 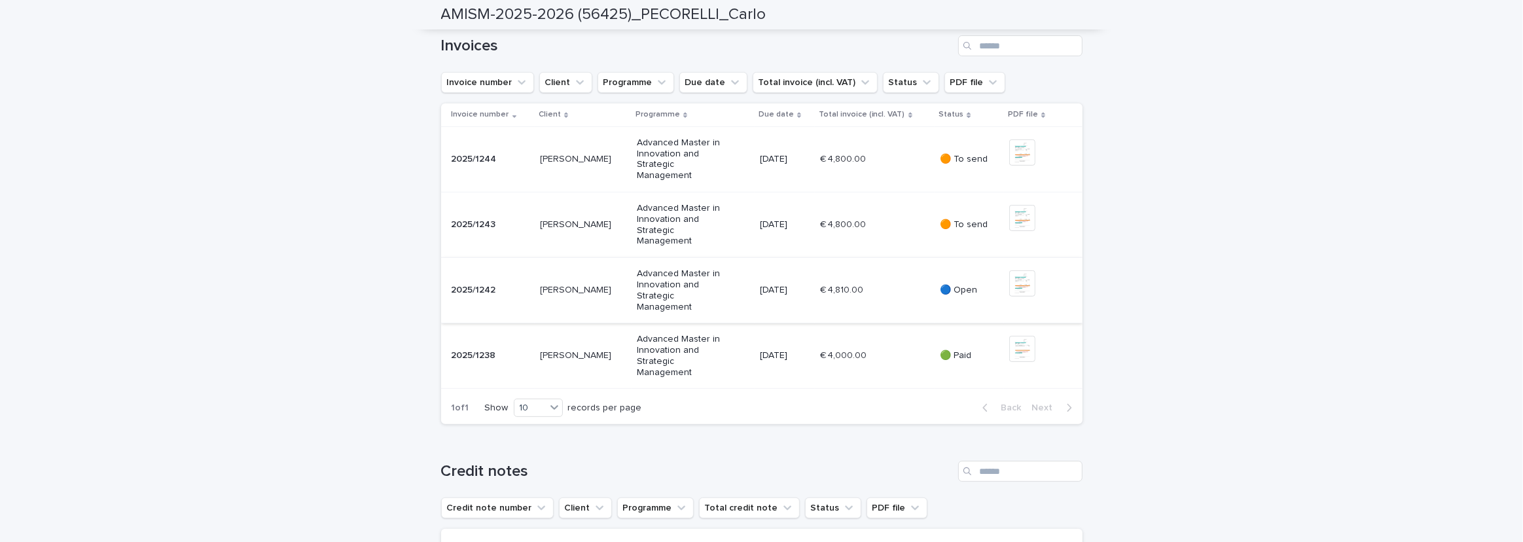 What do you see at coordinates (951, 115) in the screenshot?
I see `p: Status` at bounding box center [951, 115].